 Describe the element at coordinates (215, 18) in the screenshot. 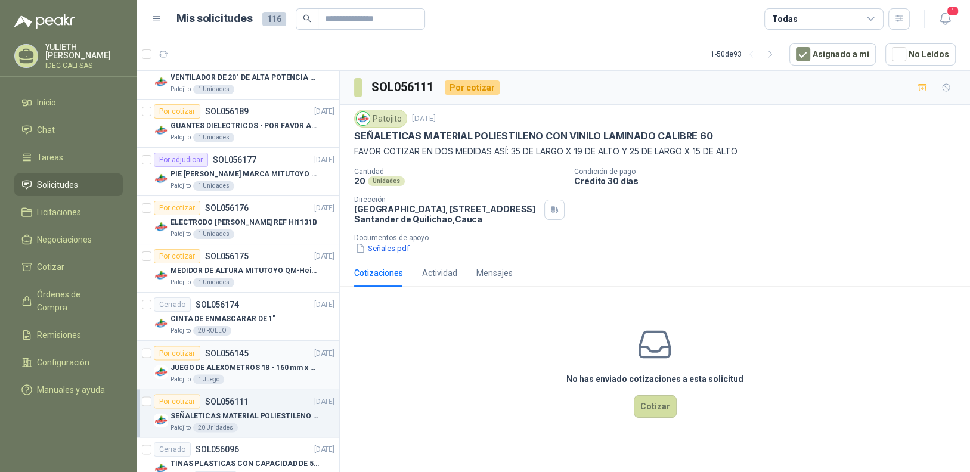

I see `h1: Mis solicitudes` at that location.